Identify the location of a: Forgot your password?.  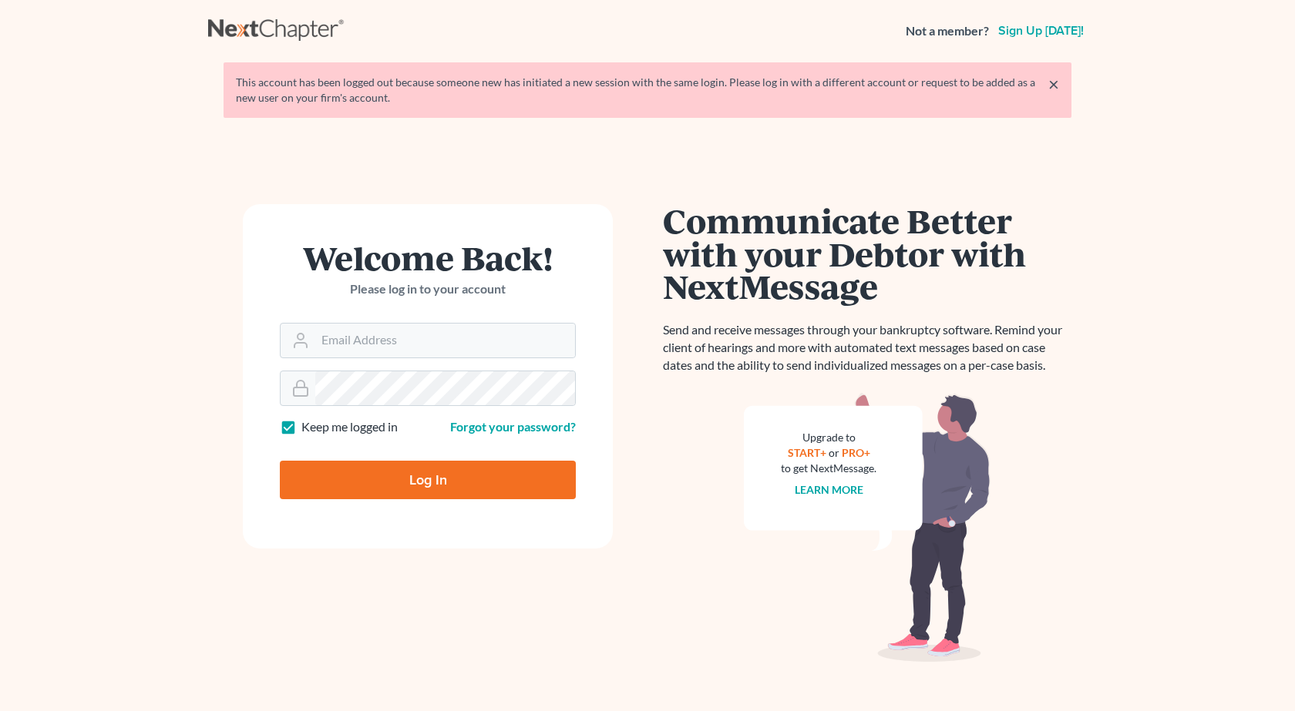
(513, 426).